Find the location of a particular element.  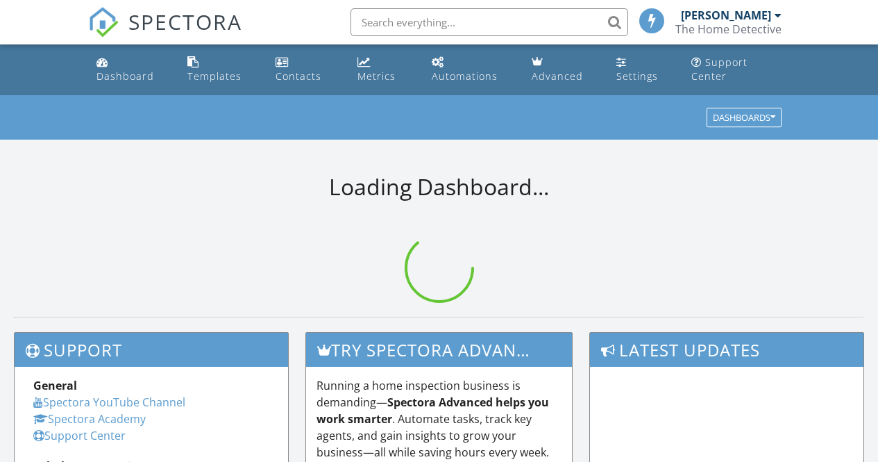

div: Automations is located at coordinates (464, 76).